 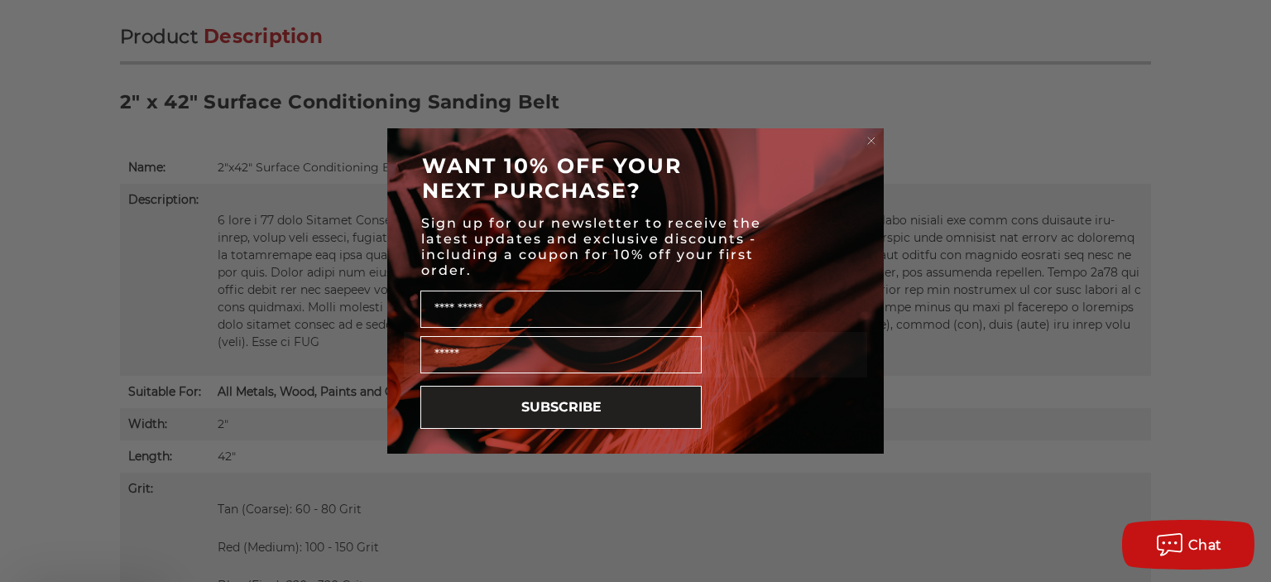 I want to click on span: WANT 10% OFF YOUR NEXT PURCHASE?, so click(x=552, y=178).